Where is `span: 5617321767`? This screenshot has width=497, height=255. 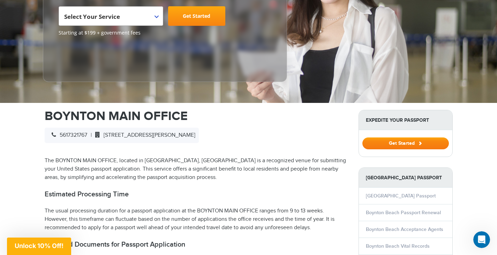
span: 5617321767 is located at coordinates (68, 135).